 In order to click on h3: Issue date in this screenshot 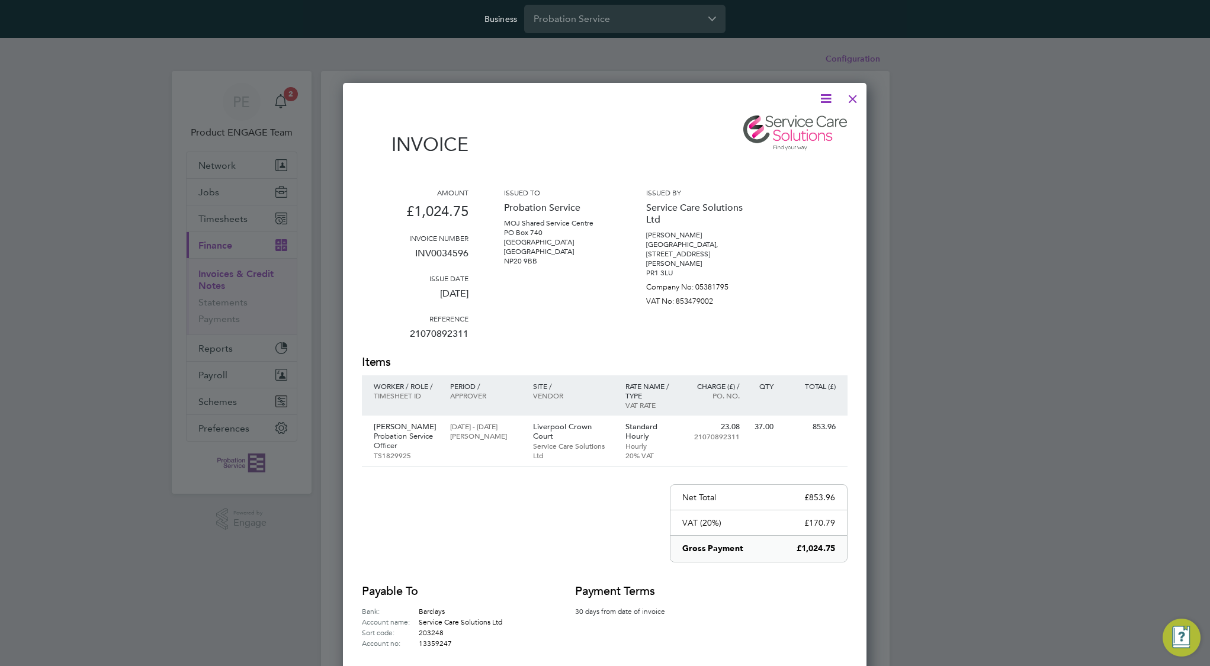, I will do `click(415, 278)`.